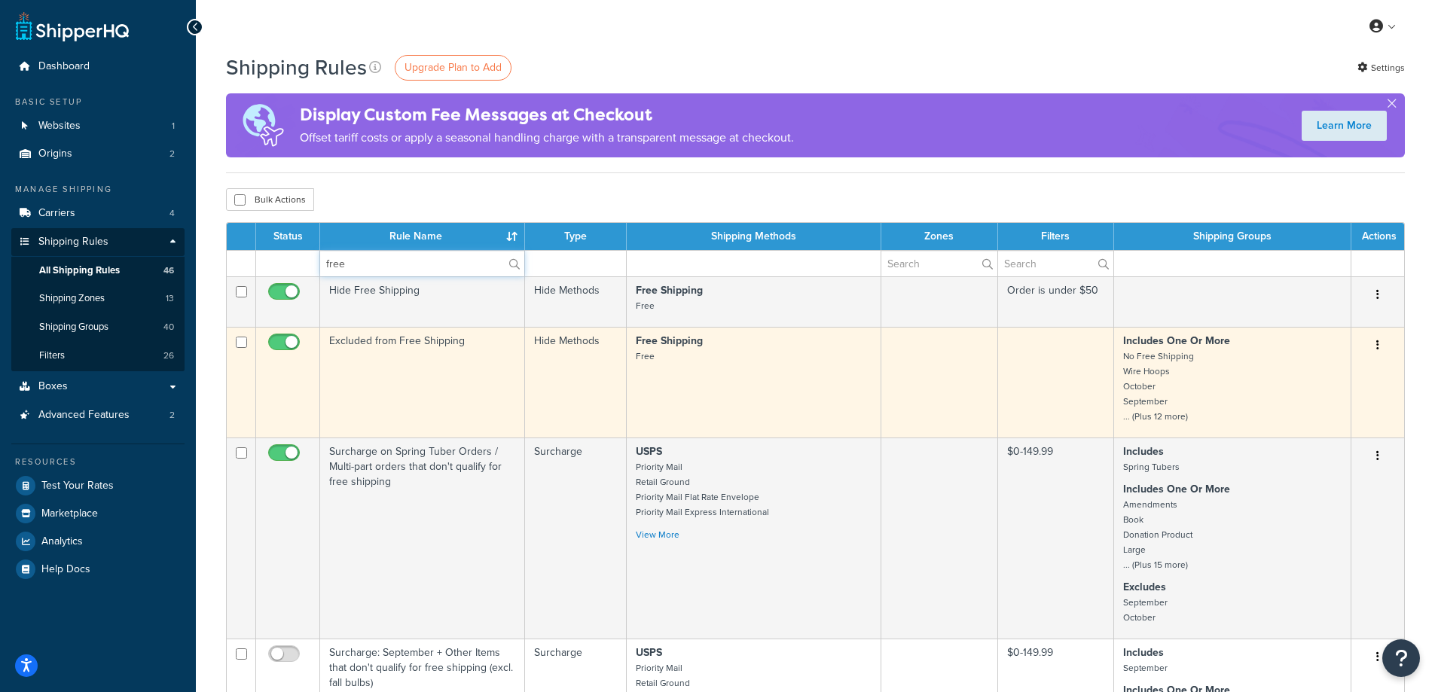 This screenshot has height=692, width=1435. What do you see at coordinates (1380, 68) in the screenshot?
I see `a: Settings` at bounding box center [1380, 68].